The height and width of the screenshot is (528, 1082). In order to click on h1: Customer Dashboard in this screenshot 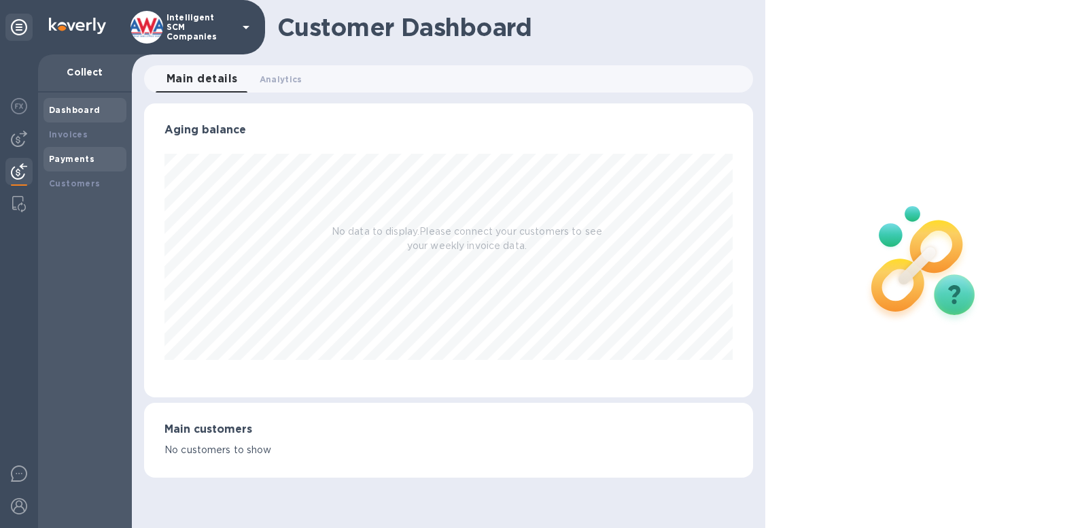, I will do `click(511, 27)`.